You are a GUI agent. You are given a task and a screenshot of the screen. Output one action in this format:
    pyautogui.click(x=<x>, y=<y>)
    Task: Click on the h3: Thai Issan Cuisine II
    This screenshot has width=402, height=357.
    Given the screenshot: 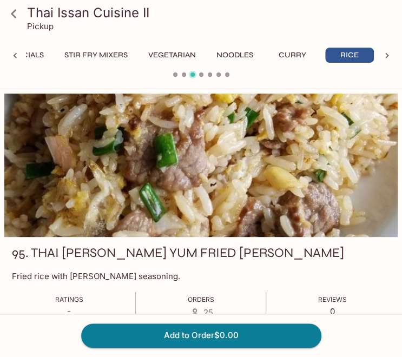 What is the action you would take?
    pyautogui.click(x=210, y=12)
    